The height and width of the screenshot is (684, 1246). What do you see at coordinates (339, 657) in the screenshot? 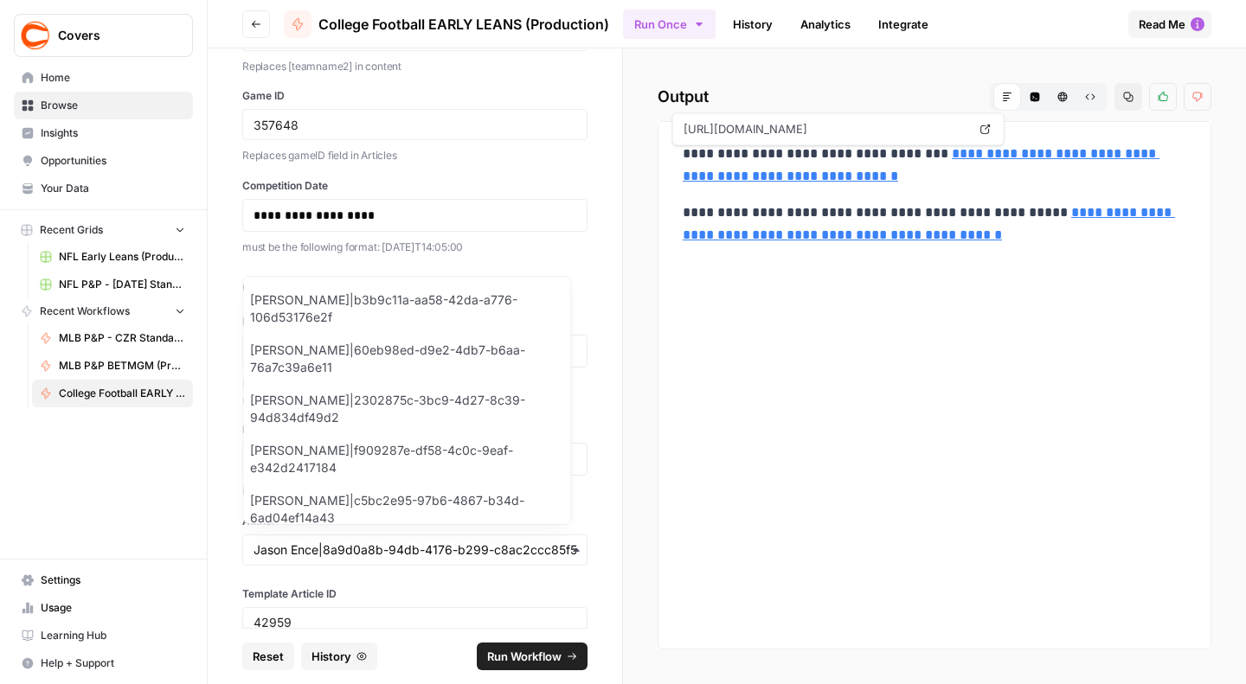
I see `button: History` at bounding box center [339, 657].